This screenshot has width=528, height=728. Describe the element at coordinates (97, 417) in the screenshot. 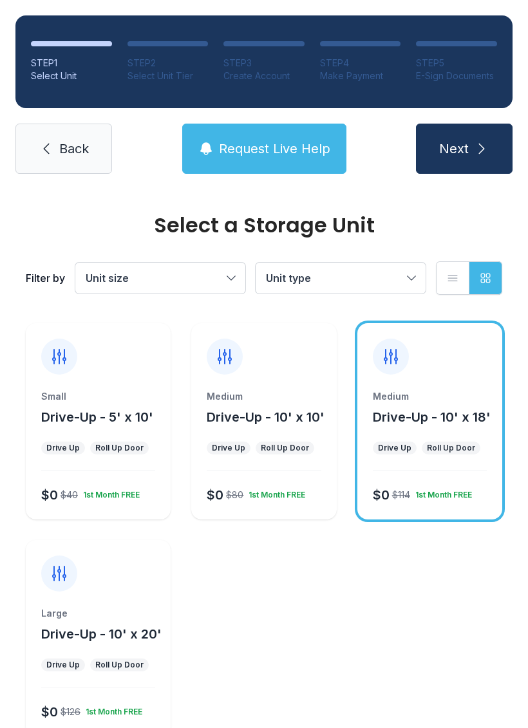

I see `button: Drive-Up - 5' x 10'` at that location.